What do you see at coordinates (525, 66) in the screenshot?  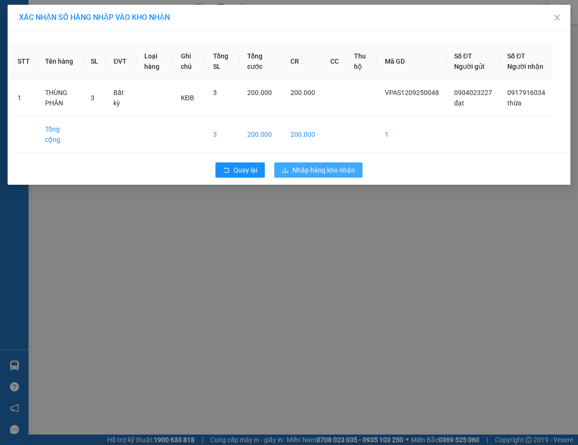 I see `span: Người nhận` at bounding box center [525, 66].